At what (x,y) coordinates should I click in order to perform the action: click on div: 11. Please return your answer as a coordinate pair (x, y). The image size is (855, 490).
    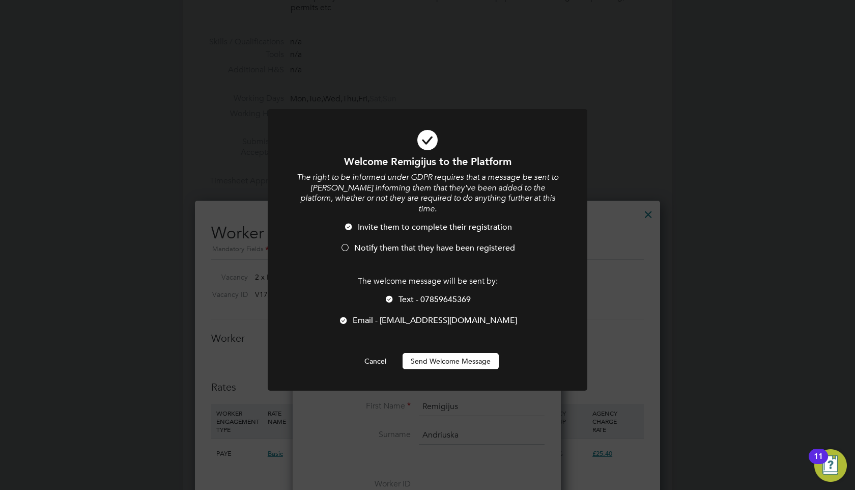
    Looking at the image, I should click on (819, 463).